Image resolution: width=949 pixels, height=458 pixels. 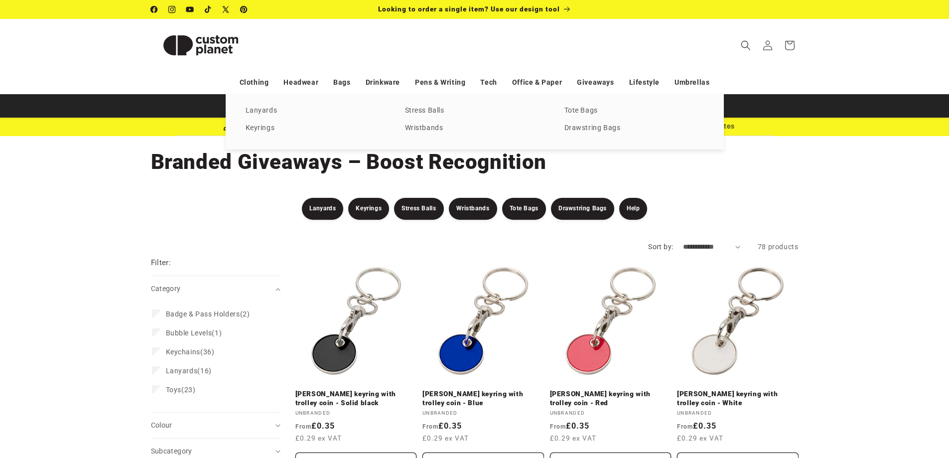 I want to click on a: Office & Paper, so click(x=537, y=82).